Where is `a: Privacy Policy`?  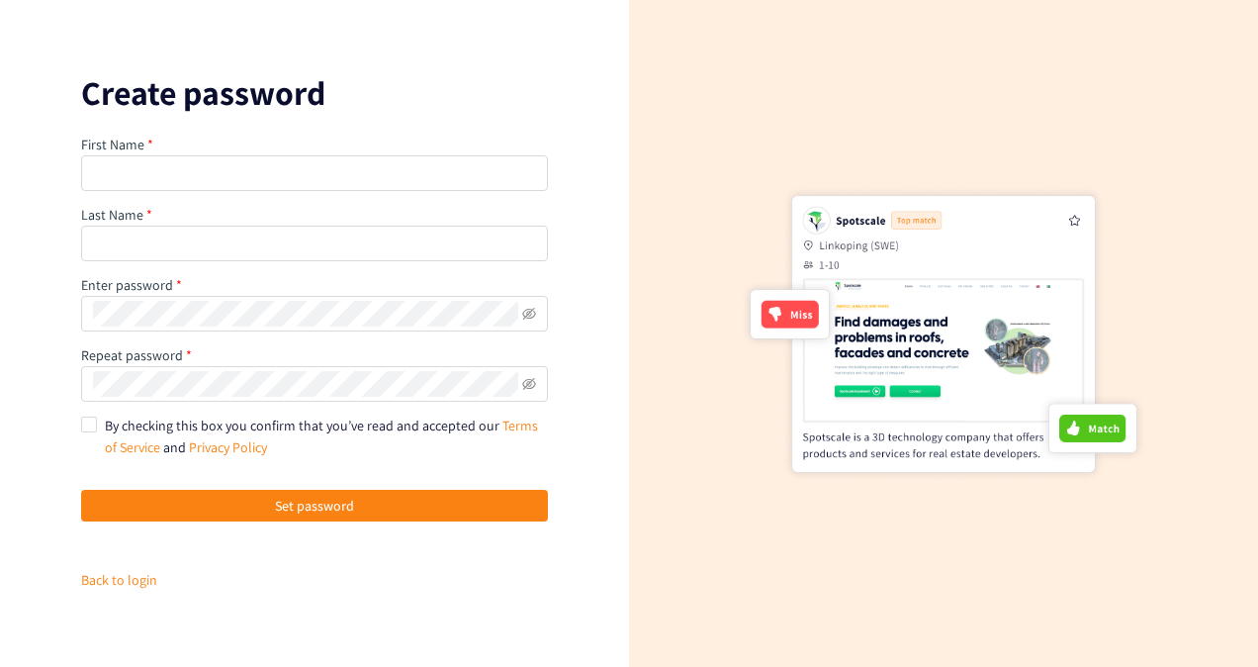
a: Privacy Policy is located at coordinates (227, 447).